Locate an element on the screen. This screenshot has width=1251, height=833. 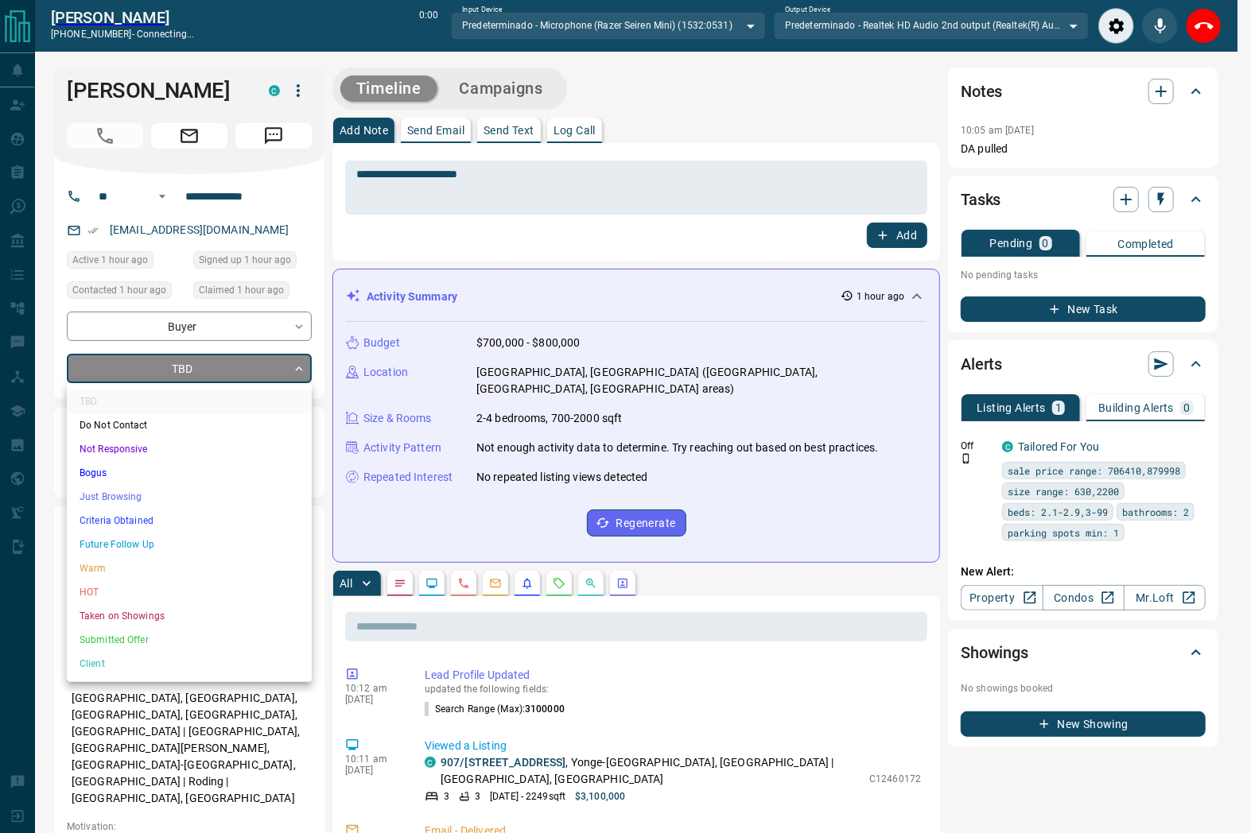
li: Future Follow Up is located at coordinates (189, 545).